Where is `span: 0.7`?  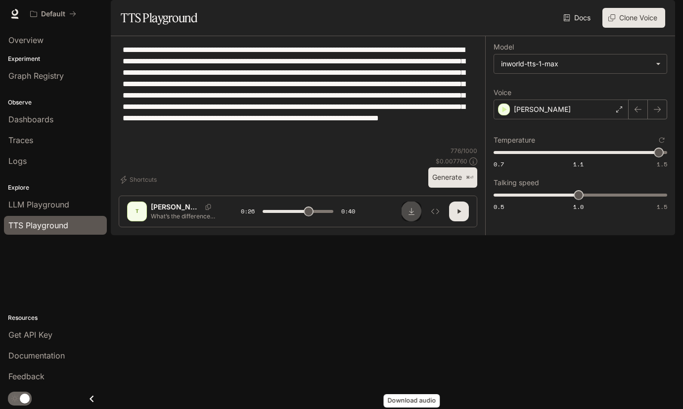 span: 0.7 is located at coordinates (499, 164).